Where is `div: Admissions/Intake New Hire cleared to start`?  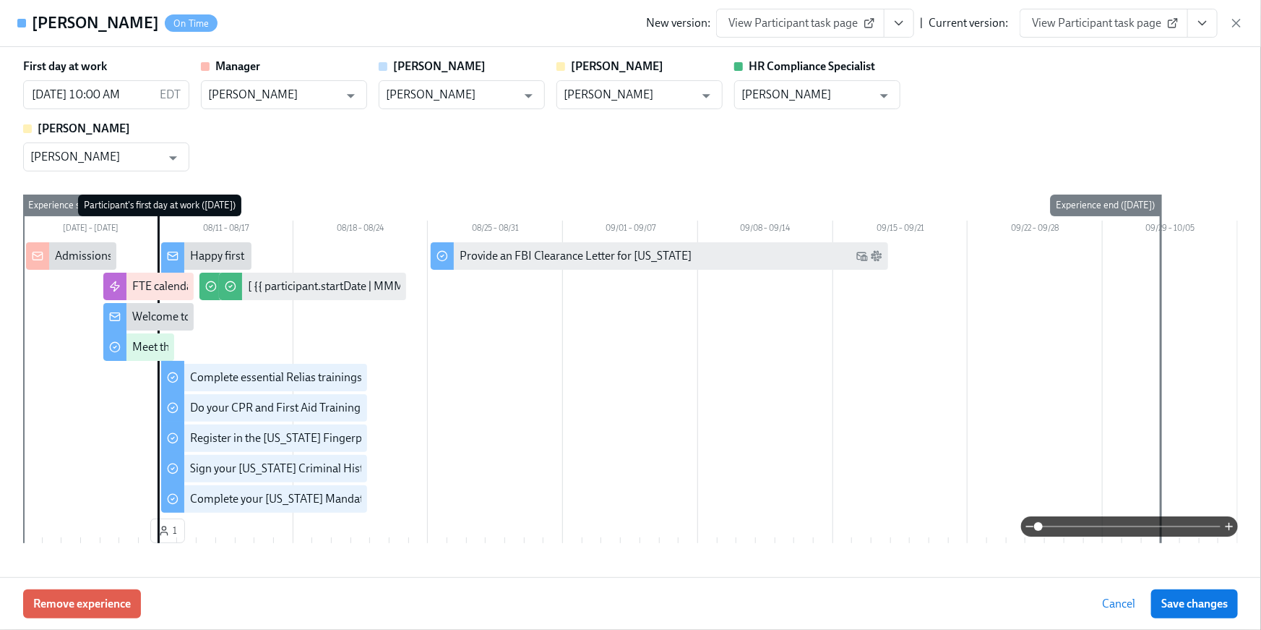
div: Admissions/Intake New Hire cleared to start is located at coordinates (163, 256).